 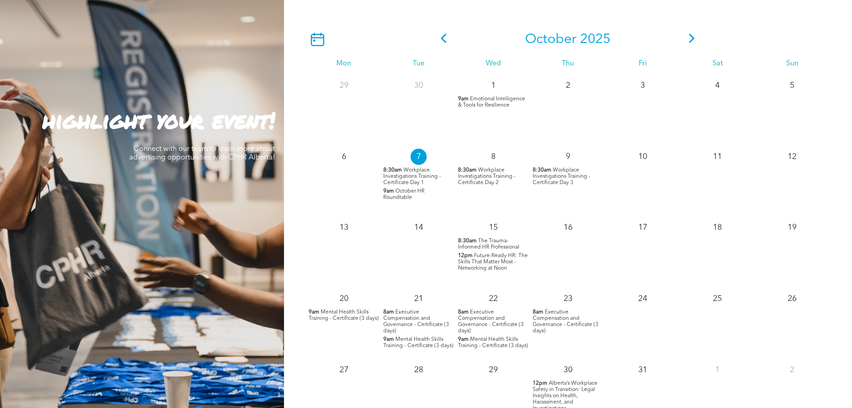 What do you see at coordinates (492, 102) in the screenshot?
I see `span: Emotional Intelligence & Tools for Resilience` at bounding box center [492, 102].